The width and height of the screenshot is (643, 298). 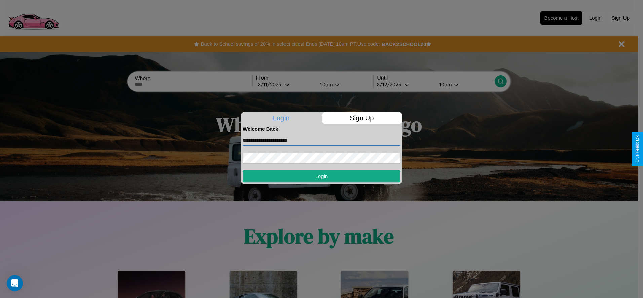 I want to click on div: Give Feedback, so click(x=637, y=149).